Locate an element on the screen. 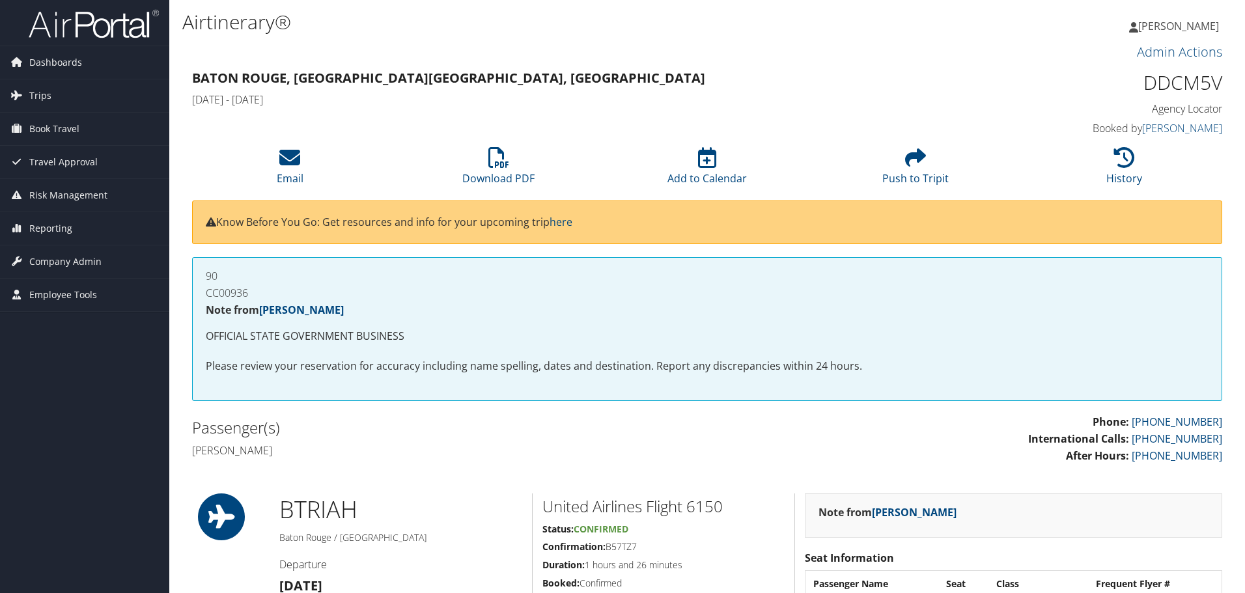  h4: Booked by is located at coordinates (1101, 128).